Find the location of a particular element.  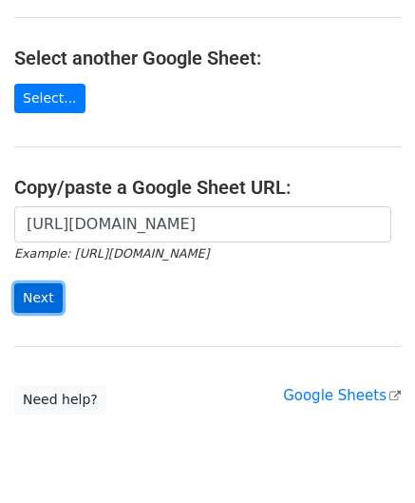

a: Select... is located at coordinates (49, 98).